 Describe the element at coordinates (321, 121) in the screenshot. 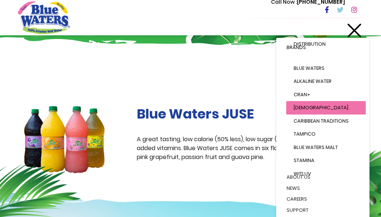

I see `span: Caribbean Traditions` at that location.